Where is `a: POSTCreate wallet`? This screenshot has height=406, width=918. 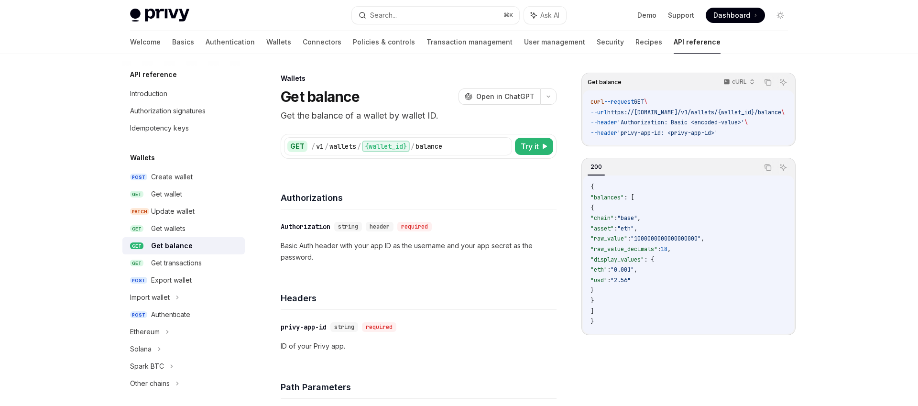
a: POSTCreate wallet is located at coordinates (184, 177).